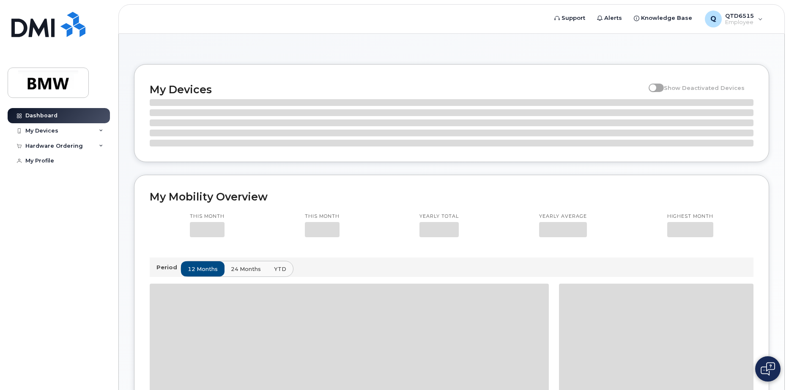  What do you see at coordinates (704, 88) in the screenshot?
I see `span: Show Deactivated Devices` at bounding box center [704, 88].